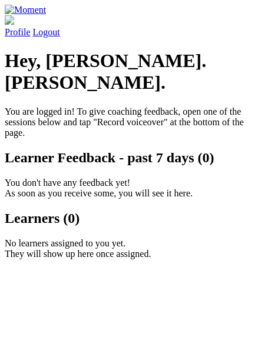 The image size is (258, 354). Describe the element at coordinates (129, 188) in the screenshot. I see `p: You don't have any feedback yet! As soon as you receive some, you will see it here.` at that location.